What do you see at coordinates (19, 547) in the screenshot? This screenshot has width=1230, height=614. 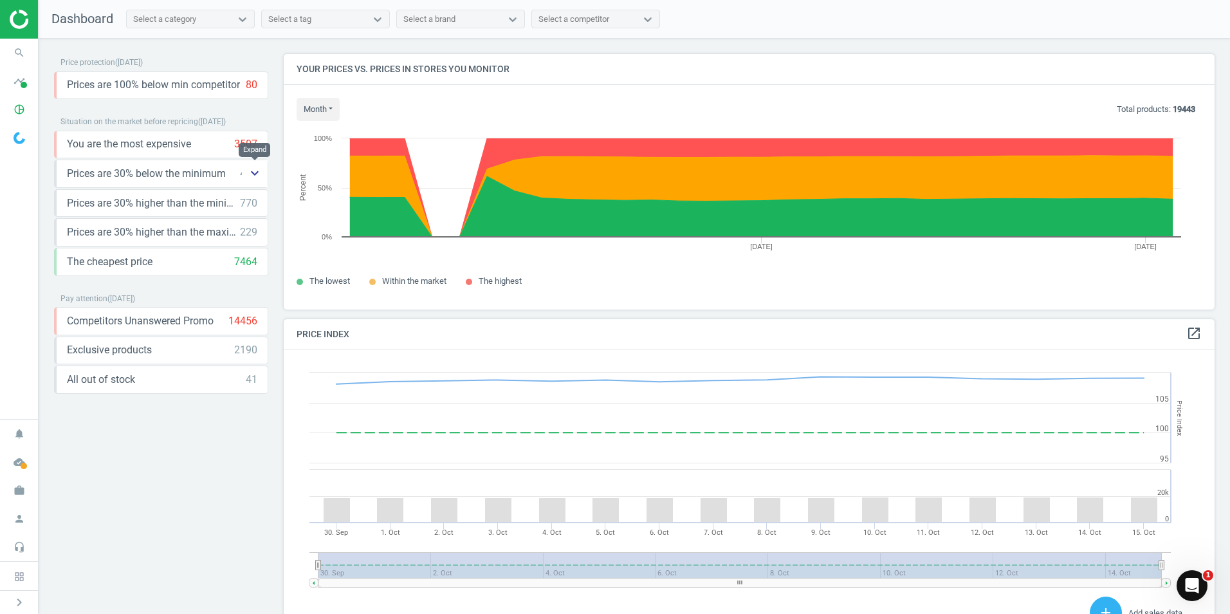 I see `i: headset_mic` at bounding box center [19, 547].